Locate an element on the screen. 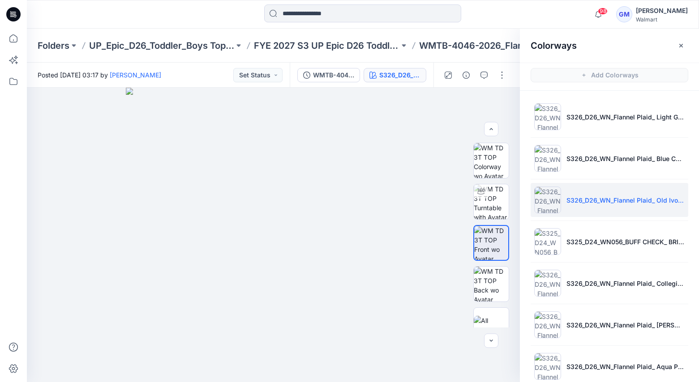  img: S326_D26_WN_Flannel Plaid_ Aqua Pearl_G2970C is located at coordinates (548, 367).